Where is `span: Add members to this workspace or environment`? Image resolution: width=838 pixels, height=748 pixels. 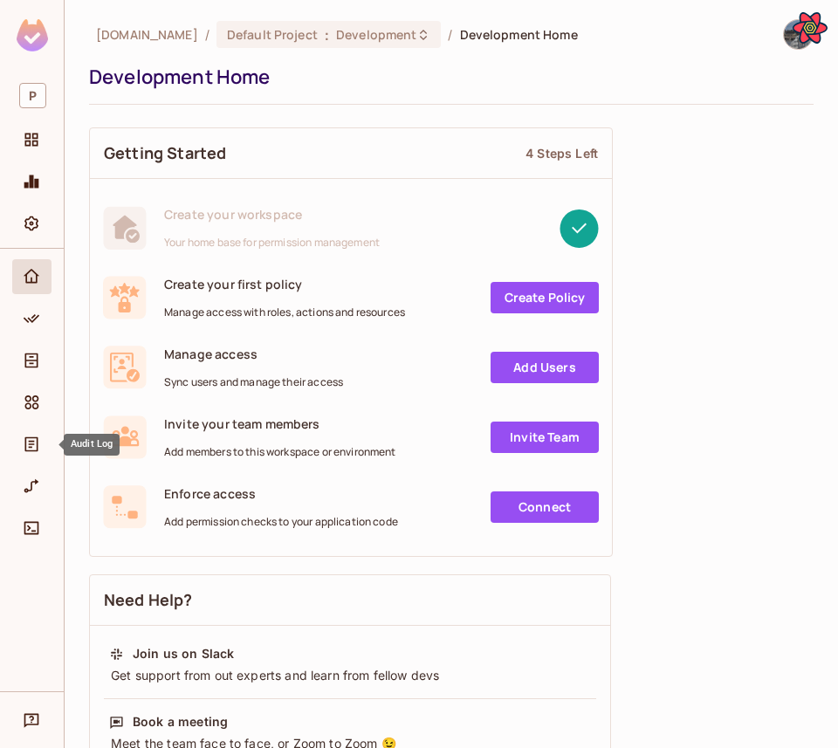
span: Add members to this workspace or environment is located at coordinates (280, 452).